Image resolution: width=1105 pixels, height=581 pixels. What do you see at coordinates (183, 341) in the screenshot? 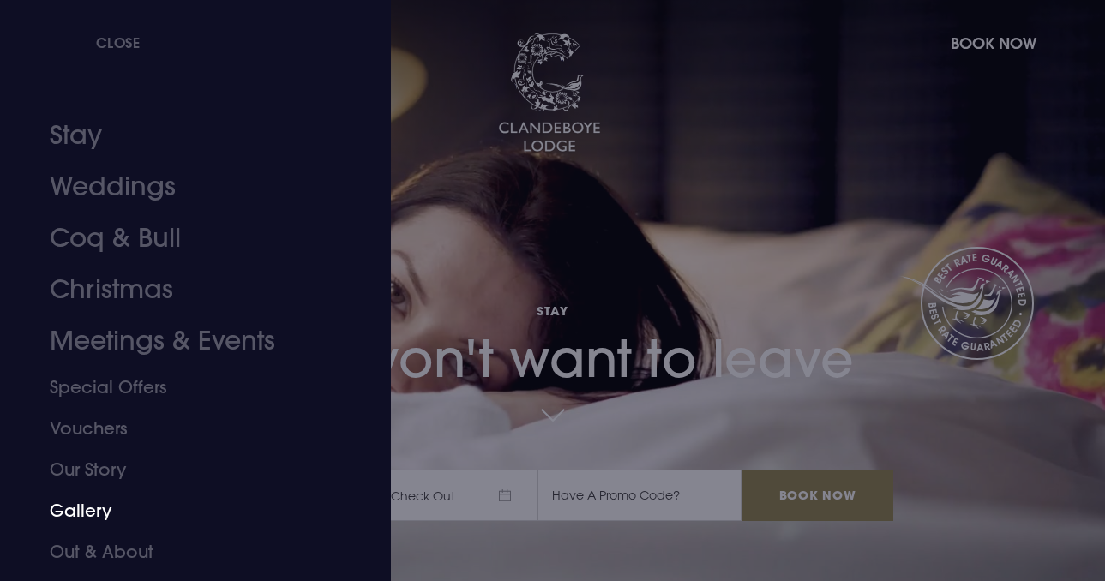
I see `a: Meetings & Events` at bounding box center [183, 341].